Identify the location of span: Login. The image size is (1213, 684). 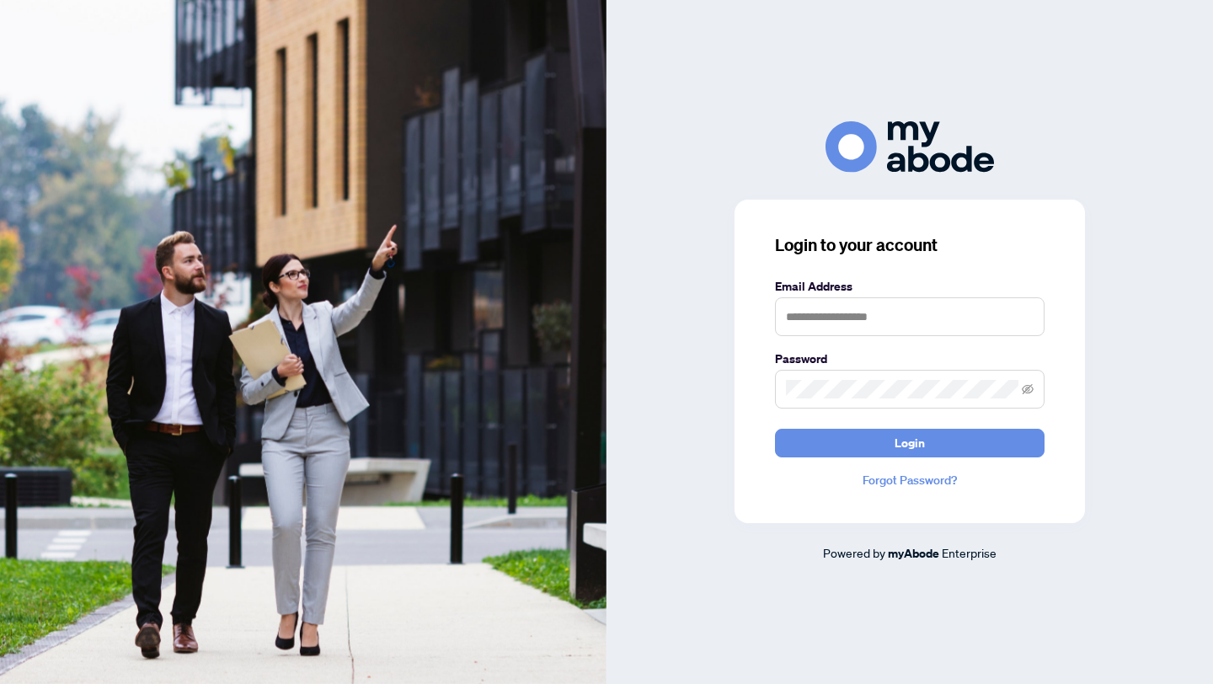
(910, 443).